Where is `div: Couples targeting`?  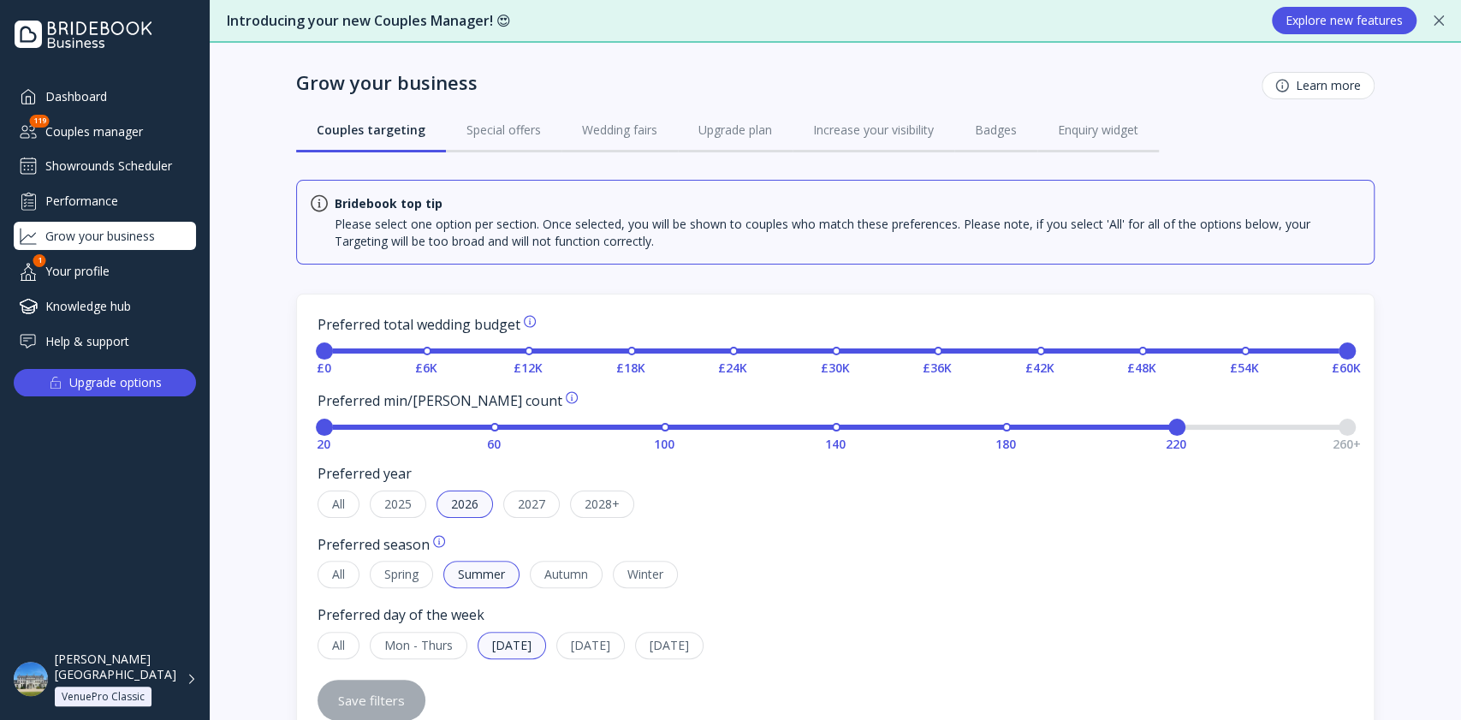 div: Couples targeting is located at coordinates (371, 130).